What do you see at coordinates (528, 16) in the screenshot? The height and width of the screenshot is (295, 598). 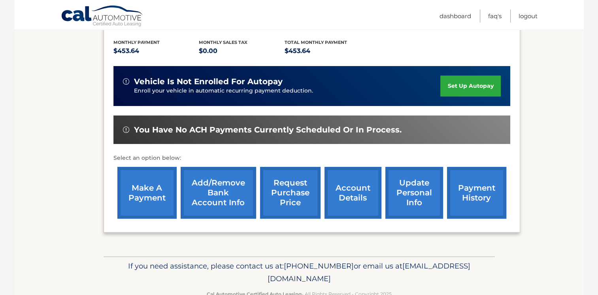 I see `a: Logout` at bounding box center [528, 16].